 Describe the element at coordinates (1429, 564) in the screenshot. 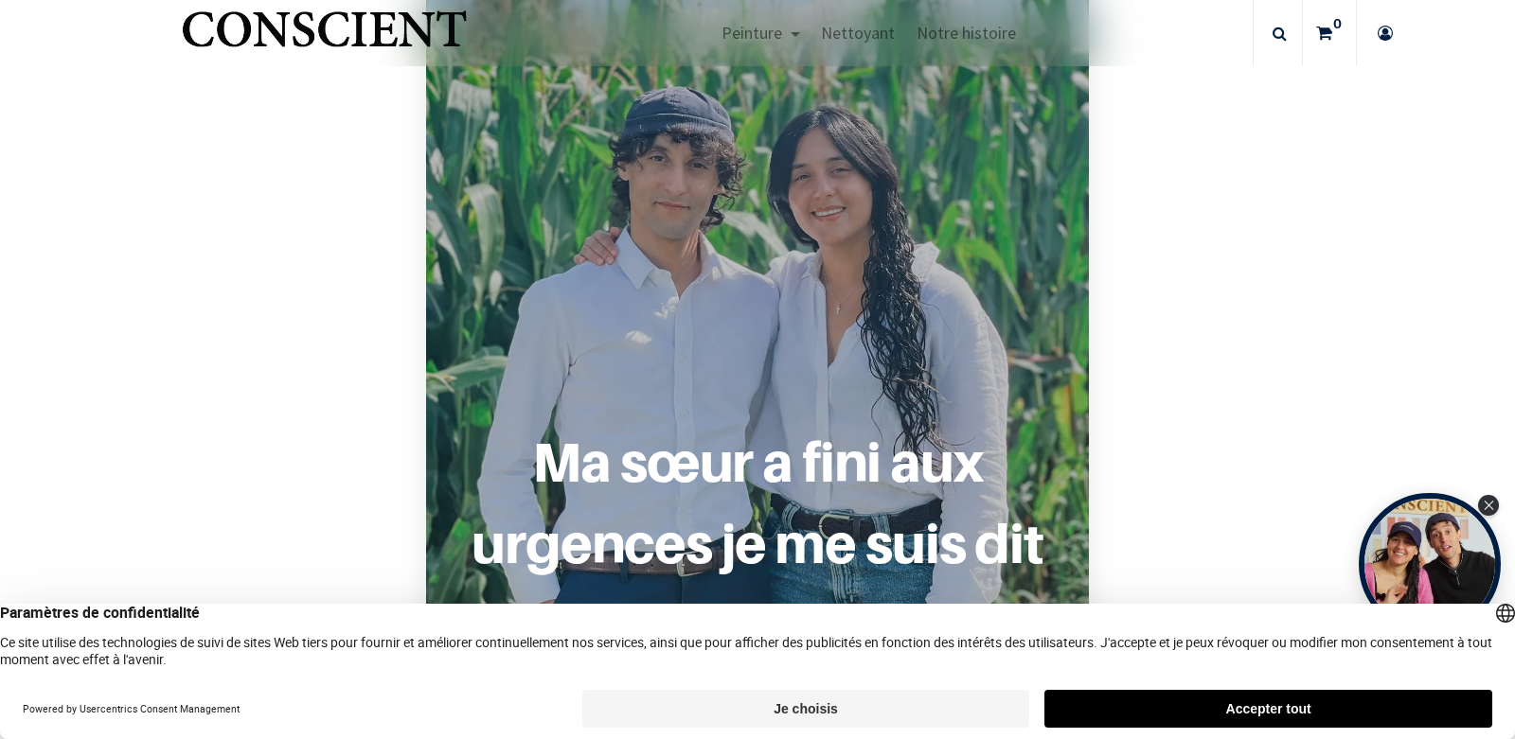

I see `div: Open Tolstoy` at that location.